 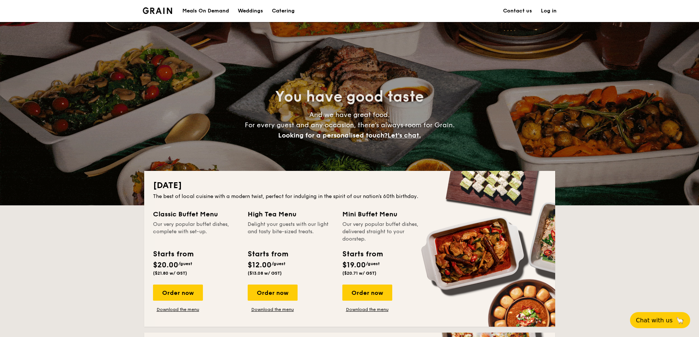 I want to click on div: Our very popular buffet dishes, complete with set-up., so click(x=196, y=232).